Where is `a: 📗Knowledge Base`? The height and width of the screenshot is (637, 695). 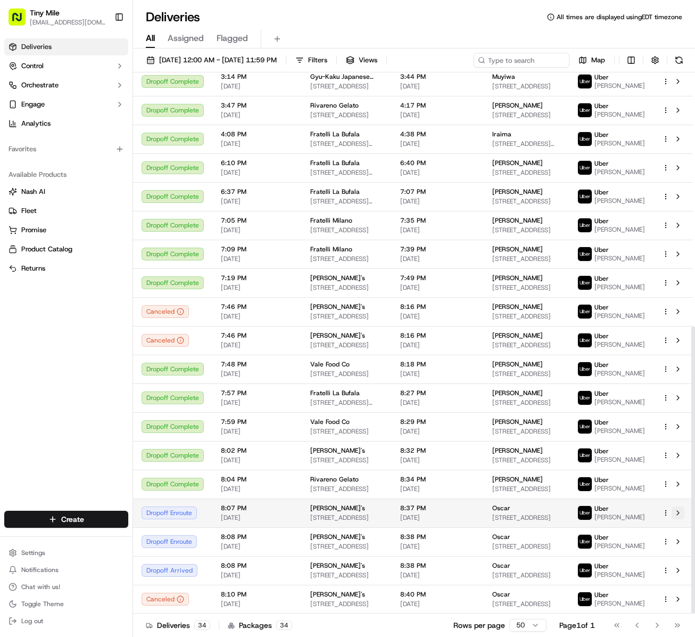 a: 📗Knowledge Base is located at coordinates (46, 161).